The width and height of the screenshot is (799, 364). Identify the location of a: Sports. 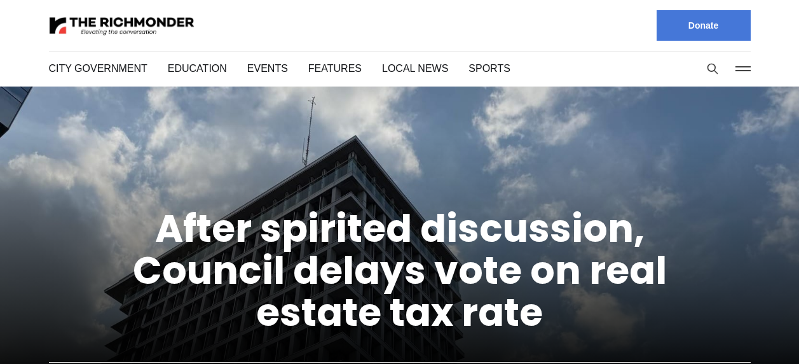
(474, 68).